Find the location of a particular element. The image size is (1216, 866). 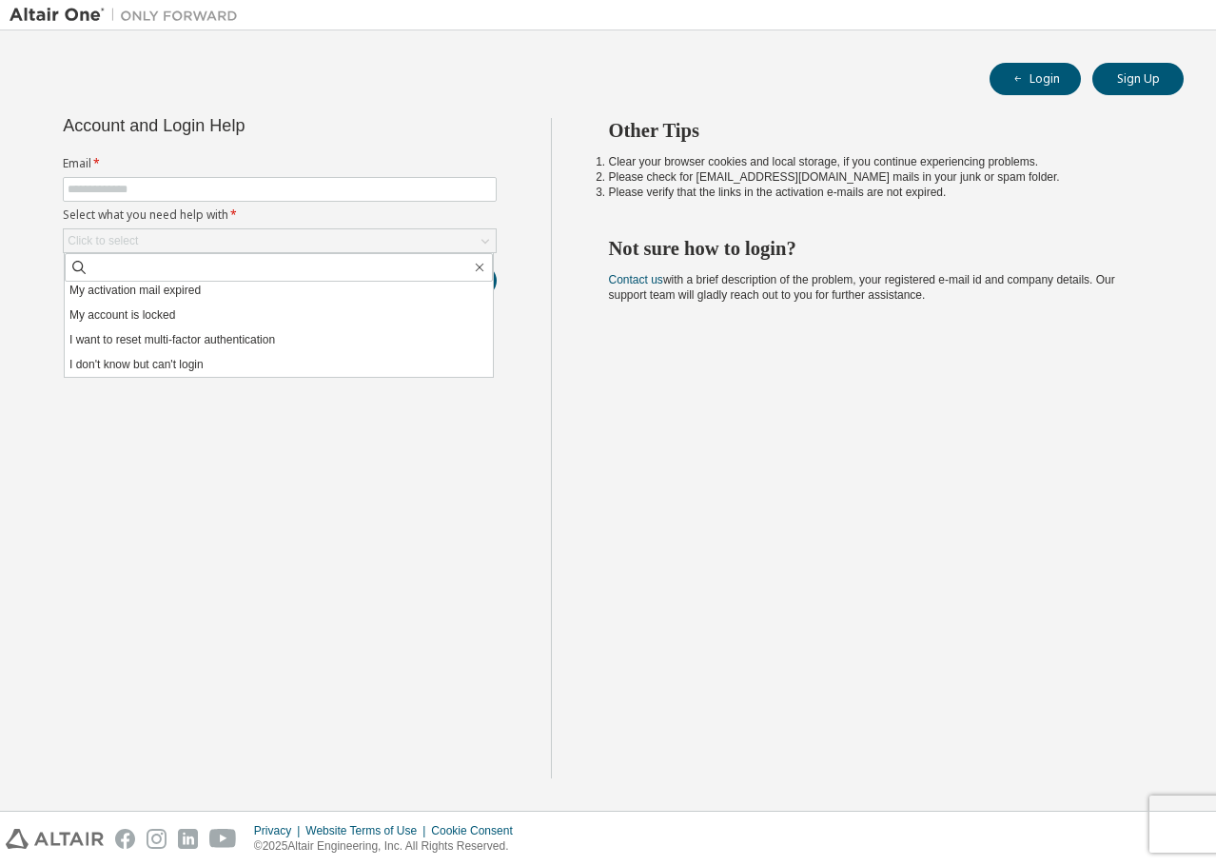

div: Website Terms of Use is located at coordinates (368, 830).